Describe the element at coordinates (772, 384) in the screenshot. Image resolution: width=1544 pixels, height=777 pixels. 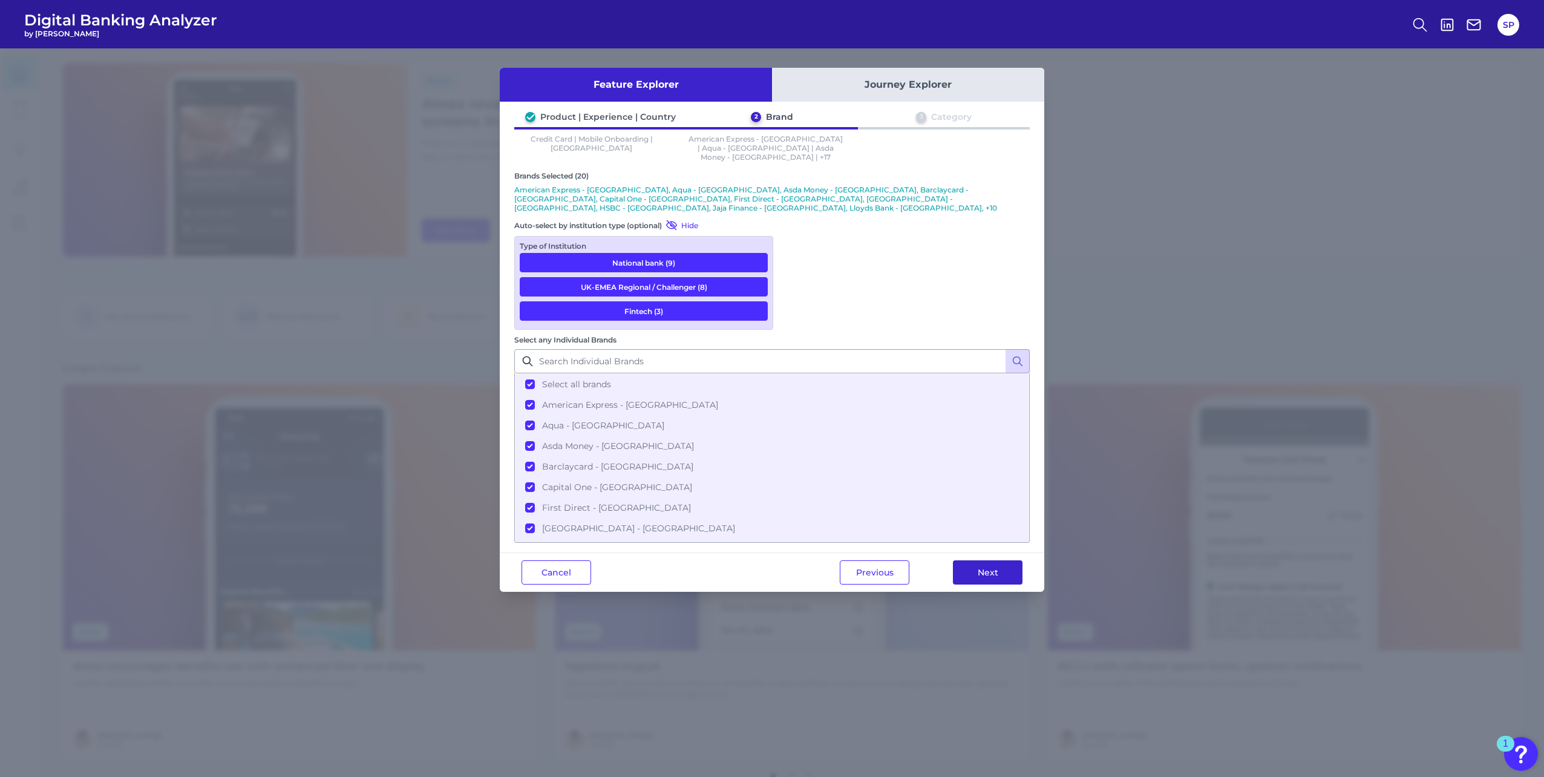
I see `button: Select all brands` at that location.